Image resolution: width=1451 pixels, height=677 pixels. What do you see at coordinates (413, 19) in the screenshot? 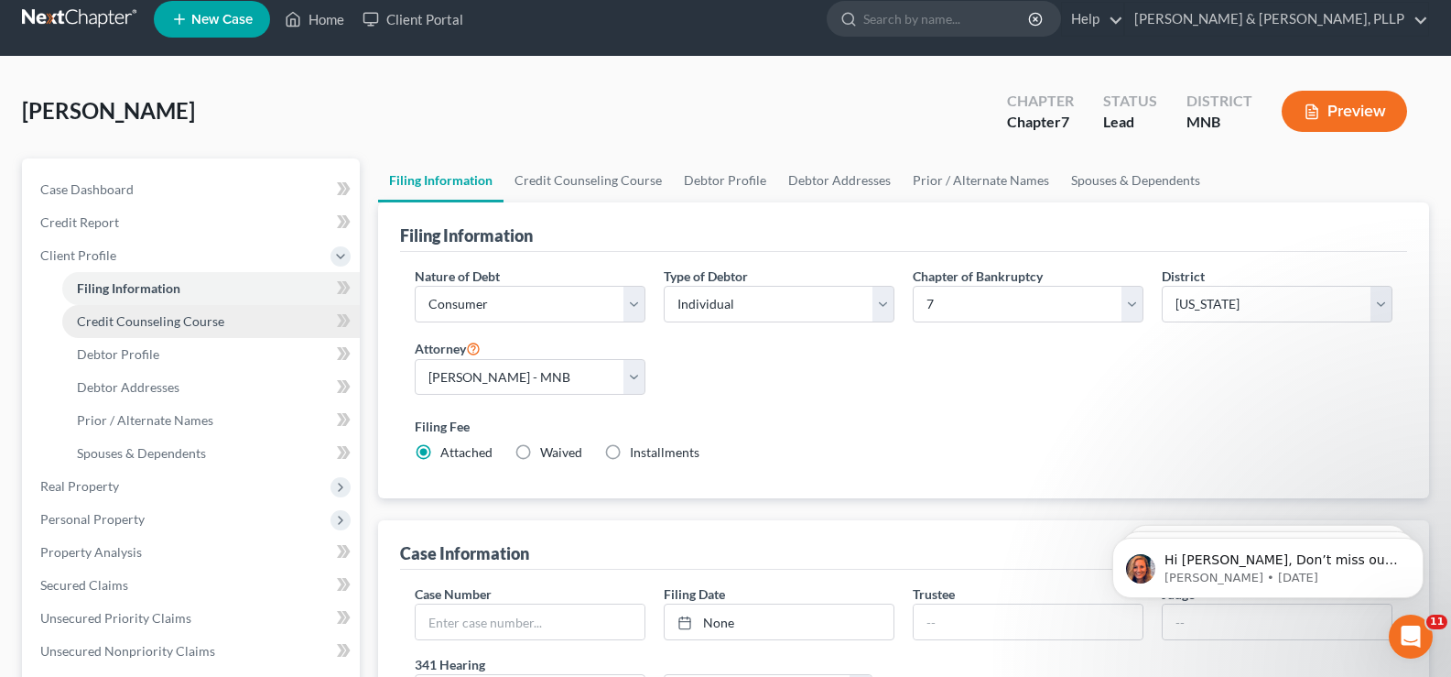
I see `a: Client Portal` at bounding box center [413, 19].